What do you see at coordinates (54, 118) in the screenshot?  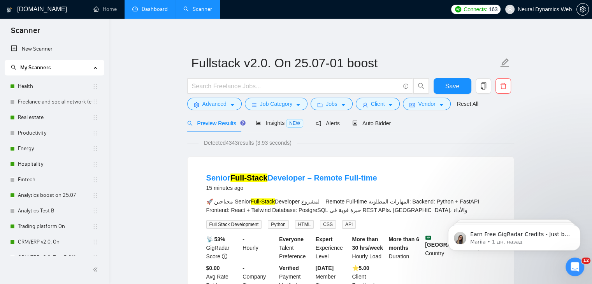 I see `li: Real estate` at bounding box center [54, 118].